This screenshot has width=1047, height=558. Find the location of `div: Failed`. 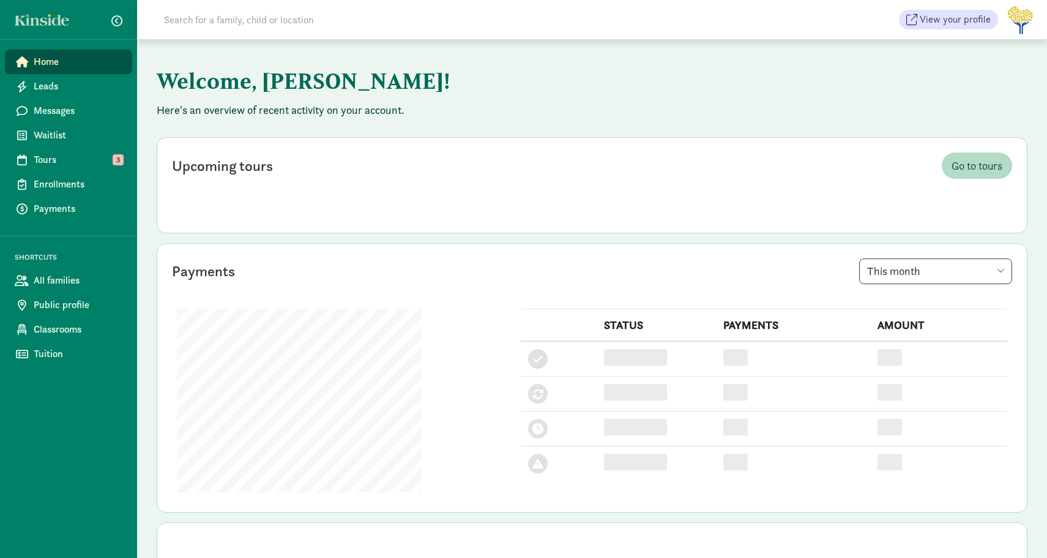

div: Failed is located at coordinates (635, 461).